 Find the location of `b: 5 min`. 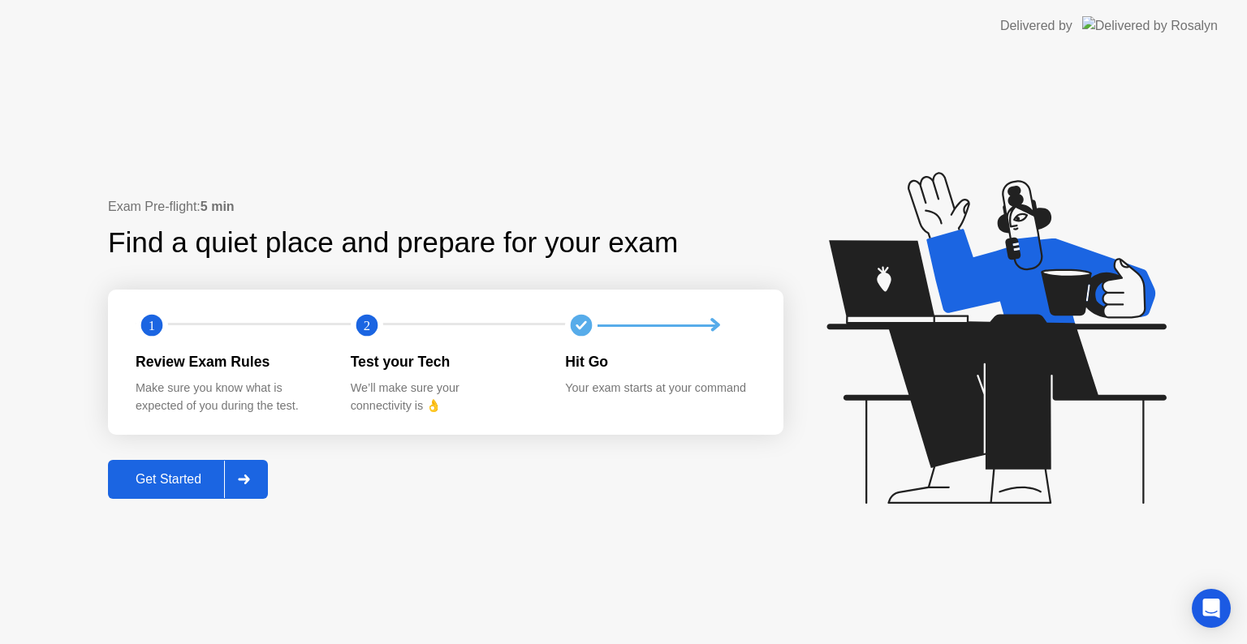

b: 5 min is located at coordinates (218, 206).